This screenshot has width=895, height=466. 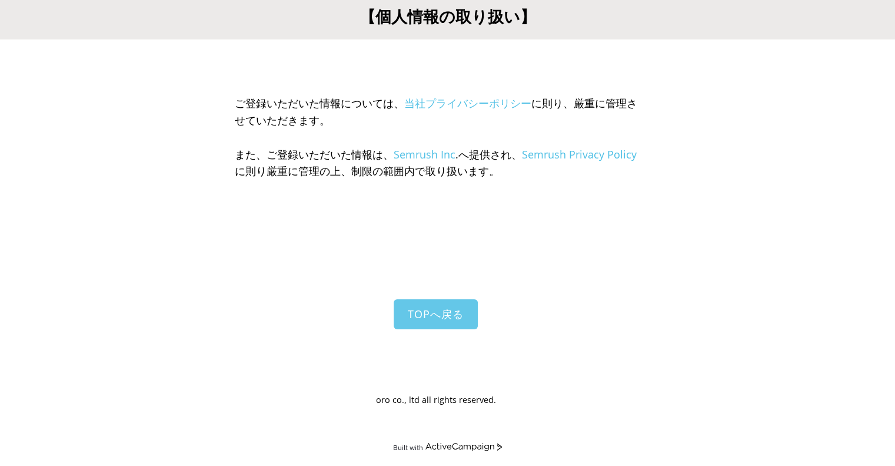 I want to click on span: また、ご登録いただいた情報は、 .へ提供され、 に則り厳重に管理の上、制限の範囲内で取り扱います。, so click(x=436, y=162).